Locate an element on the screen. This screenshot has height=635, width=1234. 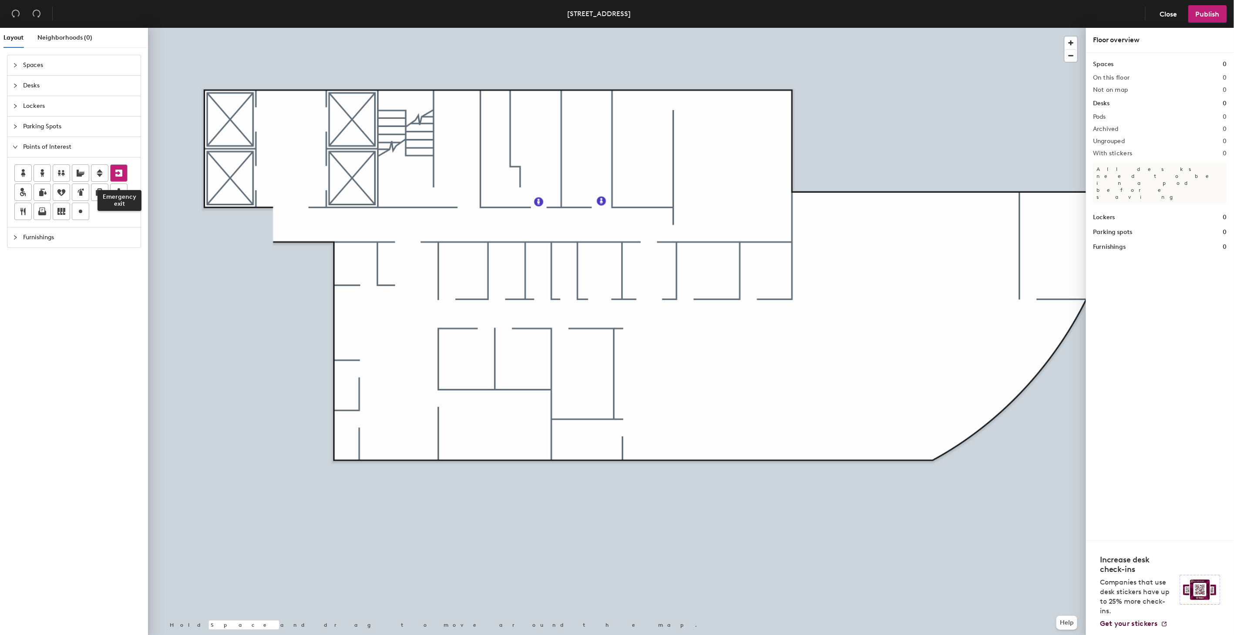
button: Undo (⌘ + Z) is located at coordinates (16, 14).